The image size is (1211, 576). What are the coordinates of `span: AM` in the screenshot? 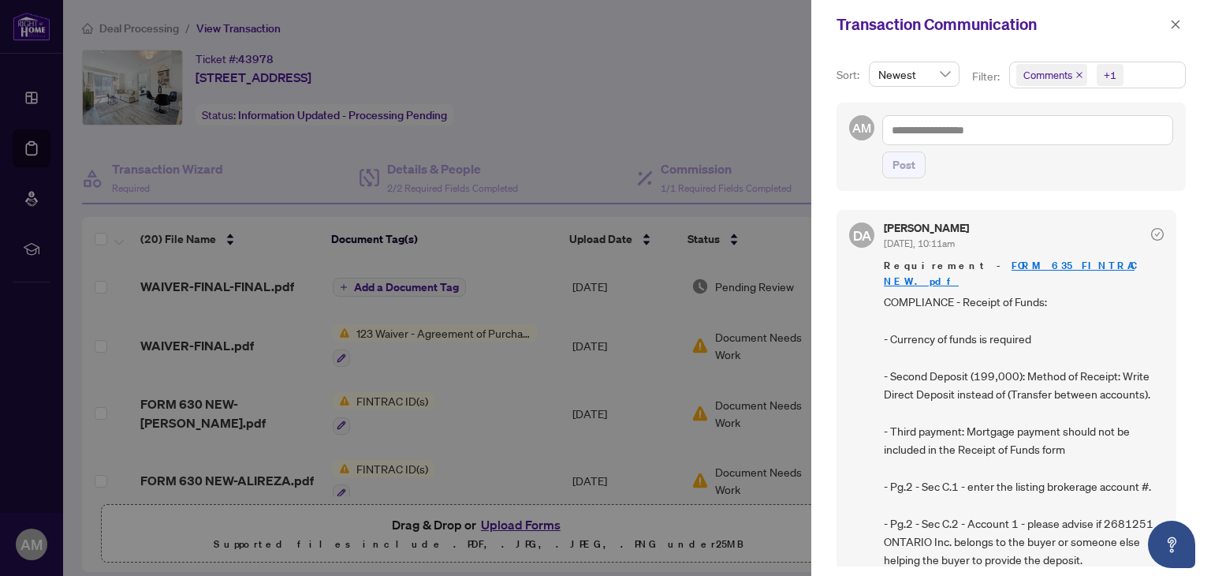 It's located at (862, 128).